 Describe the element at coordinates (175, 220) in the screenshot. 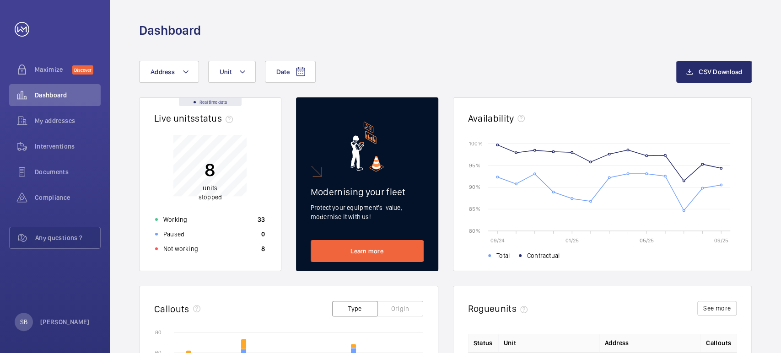

I see `p: Working` at that location.